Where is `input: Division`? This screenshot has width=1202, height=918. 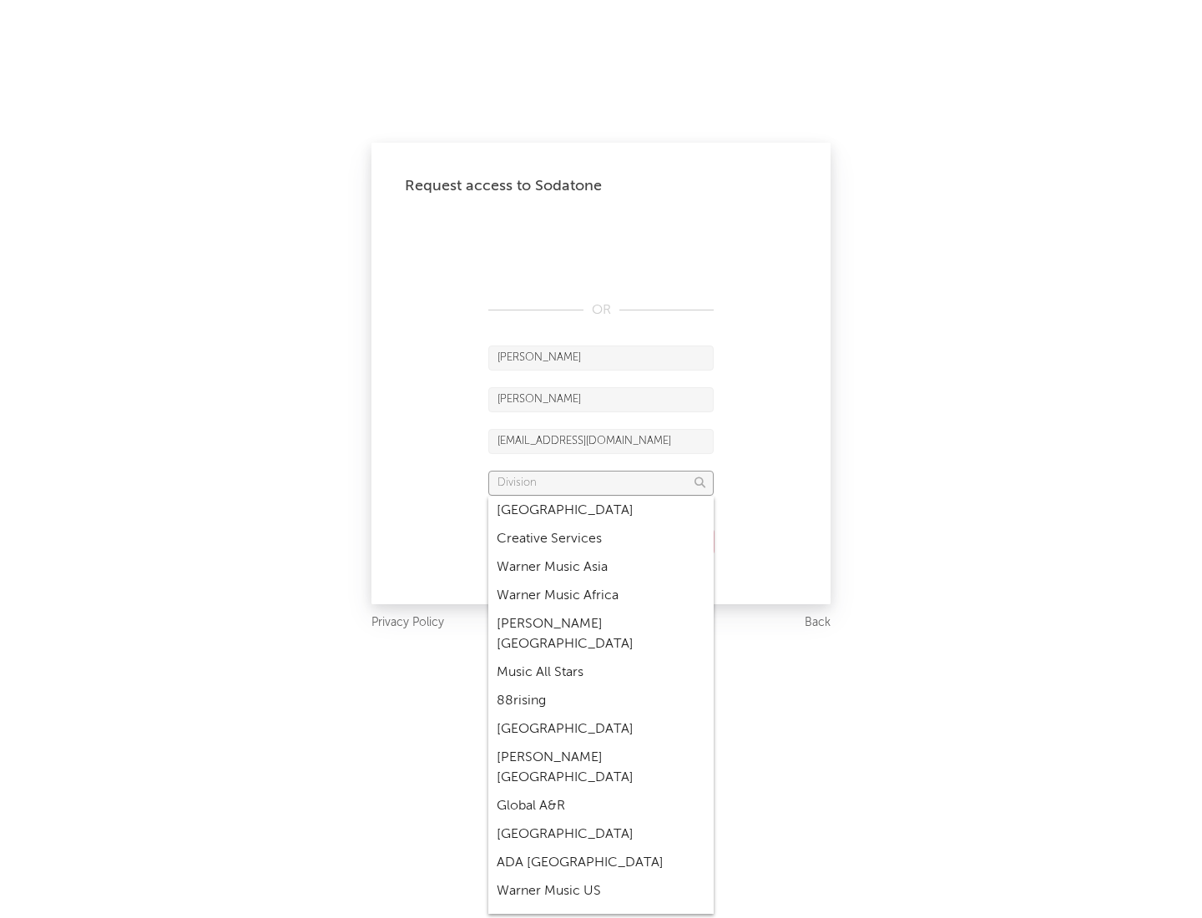
input: Division is located at coordinates (601, 483).